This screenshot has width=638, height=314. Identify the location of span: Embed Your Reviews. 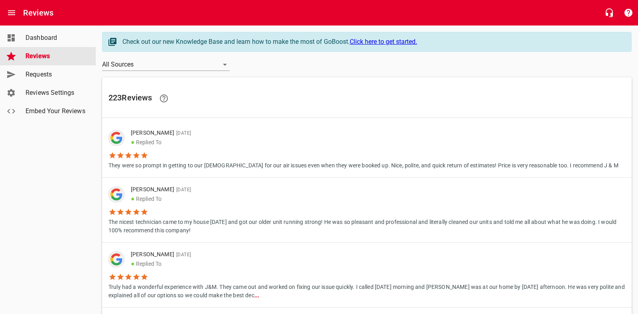
(56, 111).